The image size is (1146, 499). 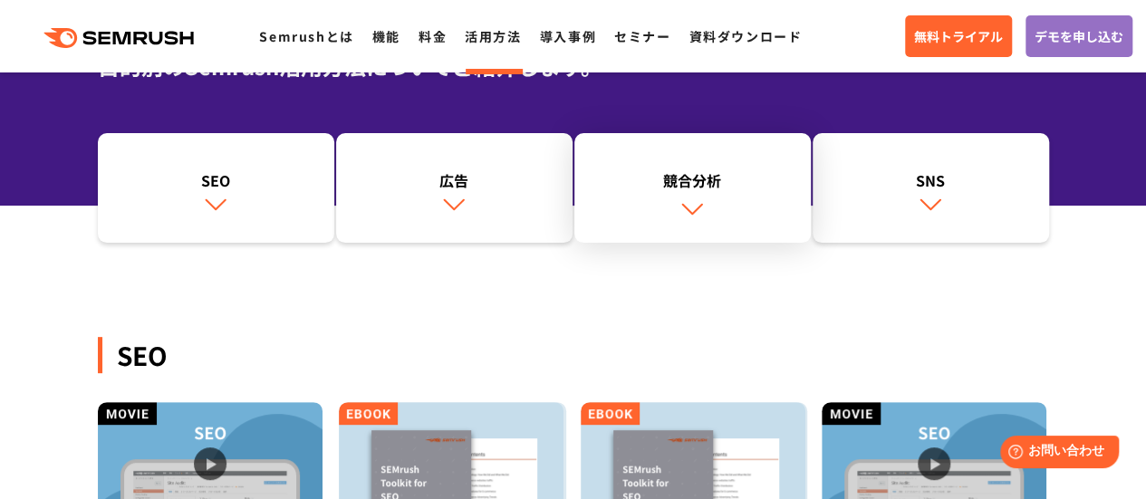 I want to click on a: 競合分析, so click(x=692, y=188).